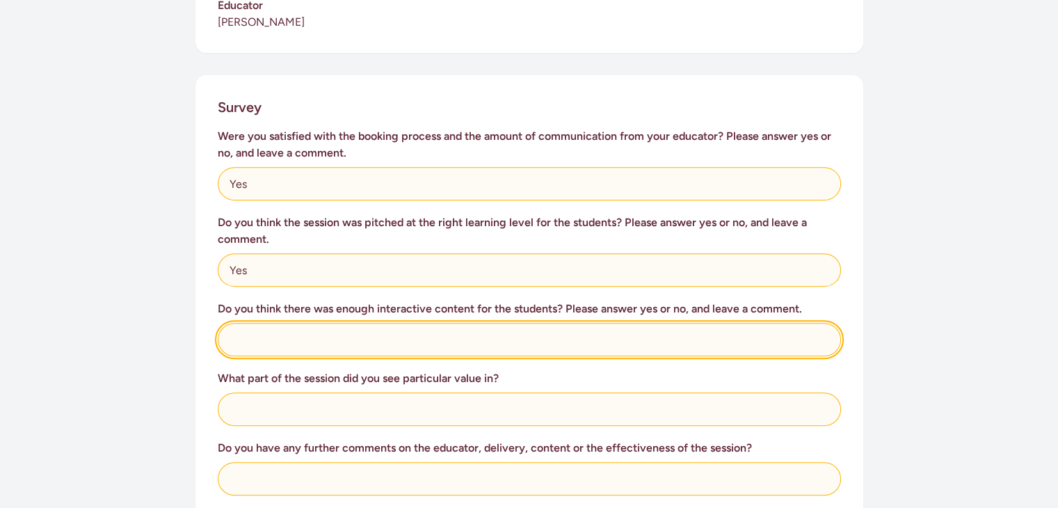  What do you see at coordinates (529, 378) in the screenshot?
I see `h3: What part of the session did you see particular value in?` at bounding box center [529, 378].